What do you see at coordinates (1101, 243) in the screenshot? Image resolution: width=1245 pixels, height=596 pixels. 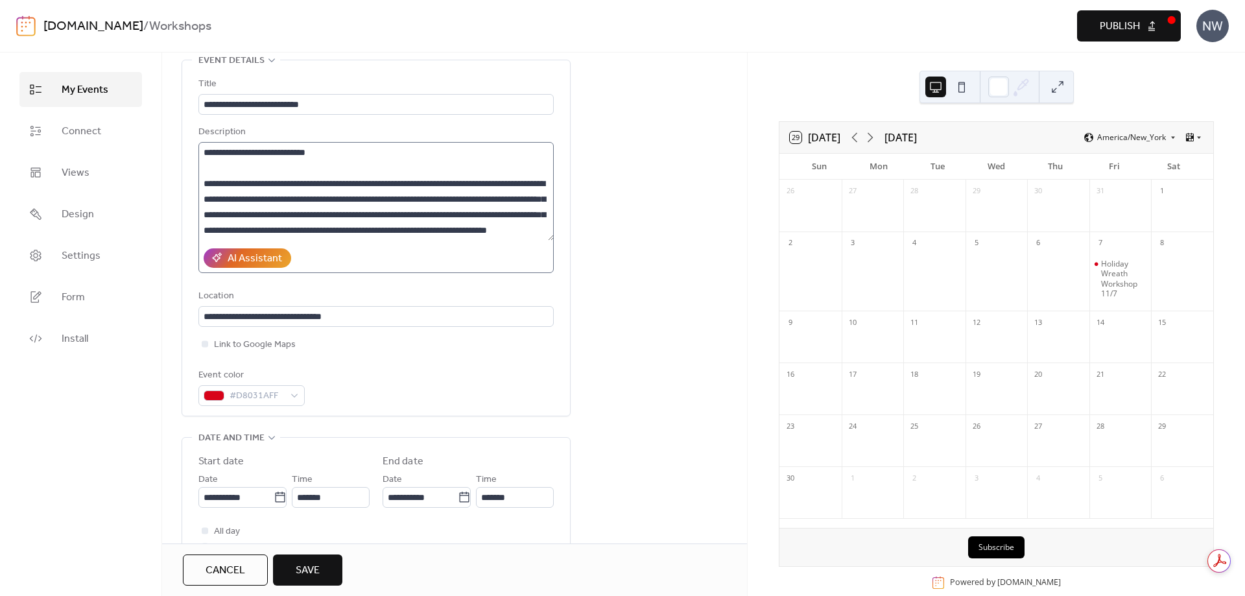 I see `div: 7` at bounding box center [1101, 243].